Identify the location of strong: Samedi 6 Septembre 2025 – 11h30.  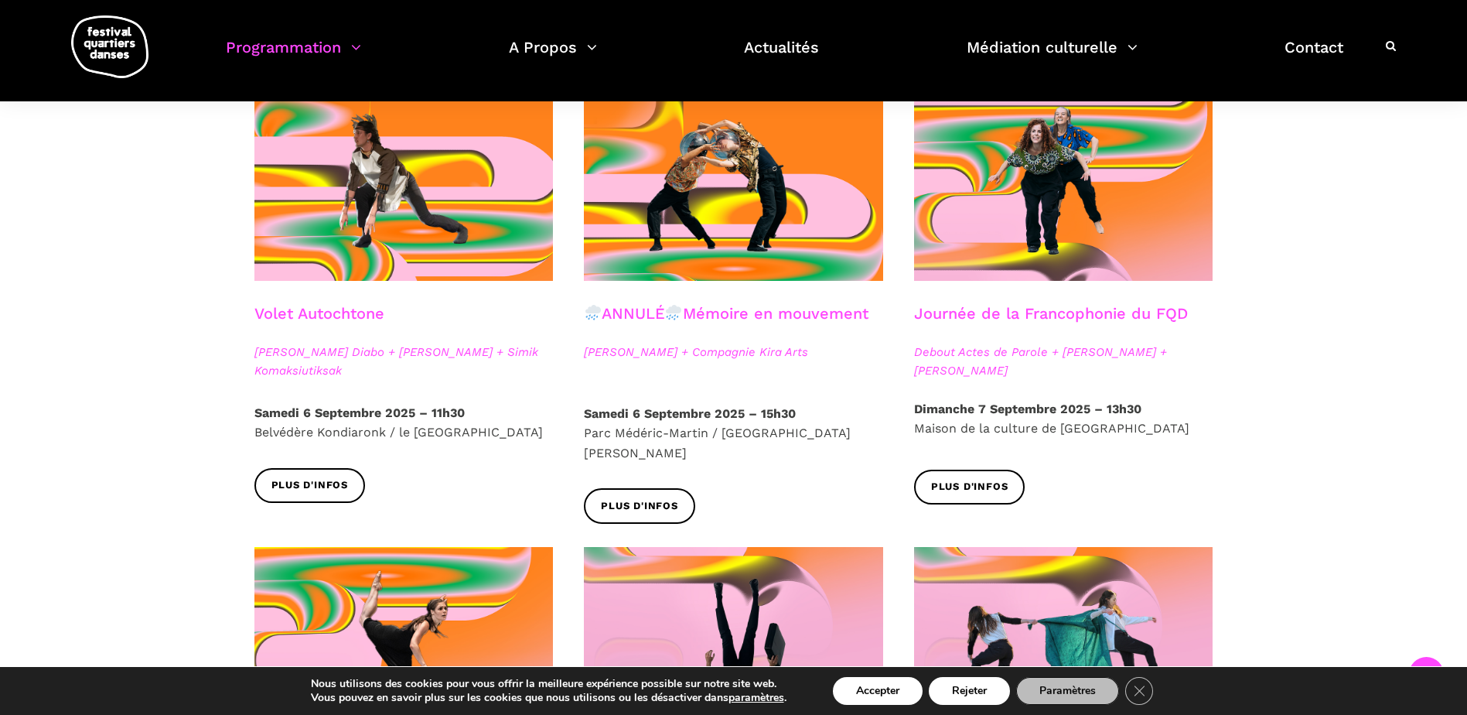
(360, 412).